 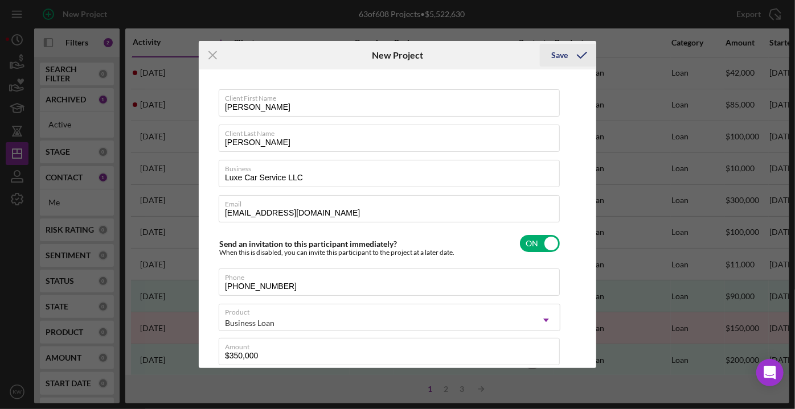 What do you see at coordinates (249, 323) in the screenshot?
I see `div: Business Loan` at bounding box center [249, 323].